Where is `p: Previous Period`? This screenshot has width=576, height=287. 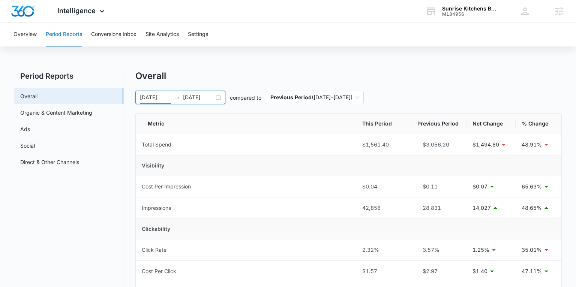 p: Previous Period is located at coordinates (291, 97).